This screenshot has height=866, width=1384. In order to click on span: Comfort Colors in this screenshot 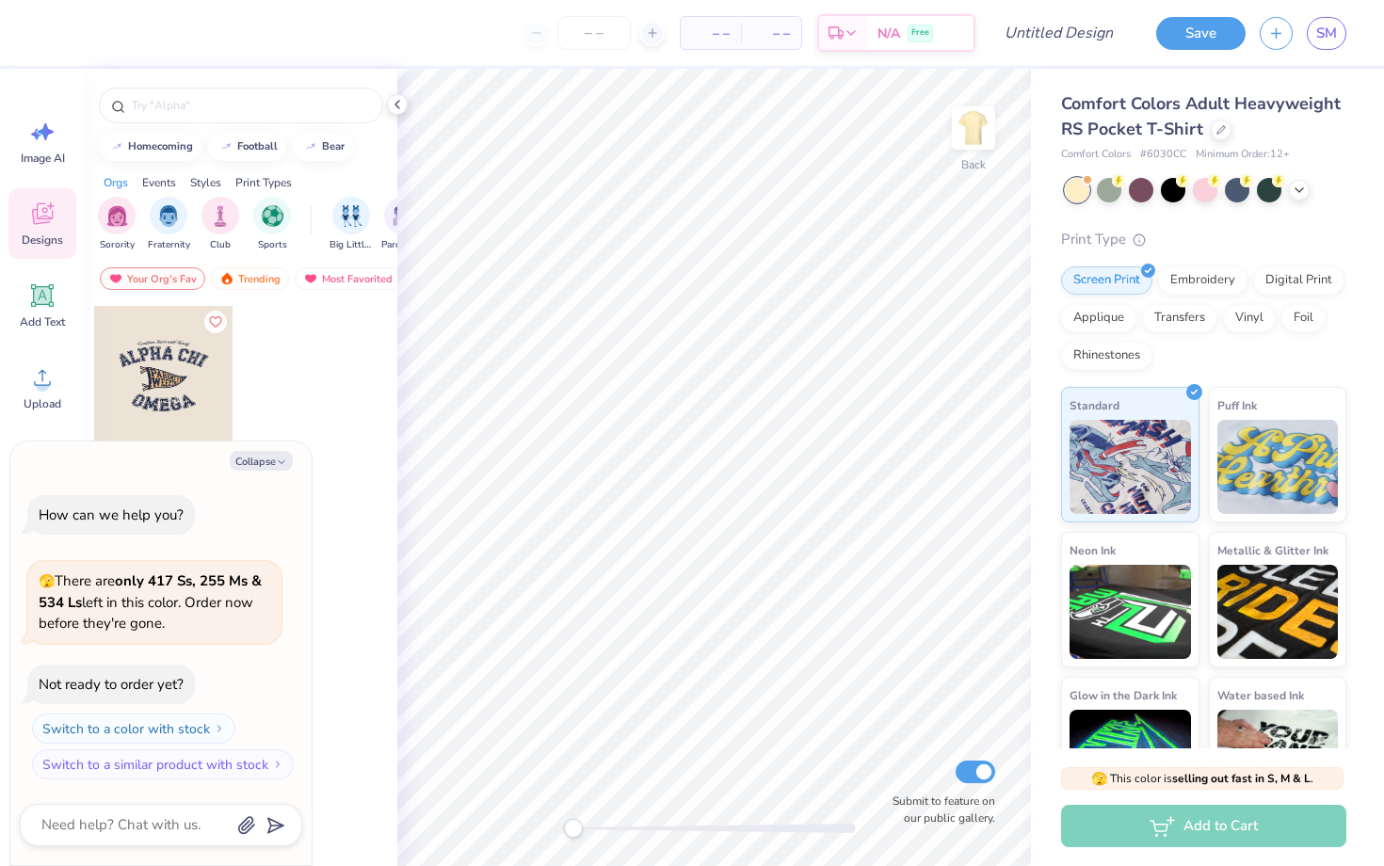, I will do `click(1096, 154)`.